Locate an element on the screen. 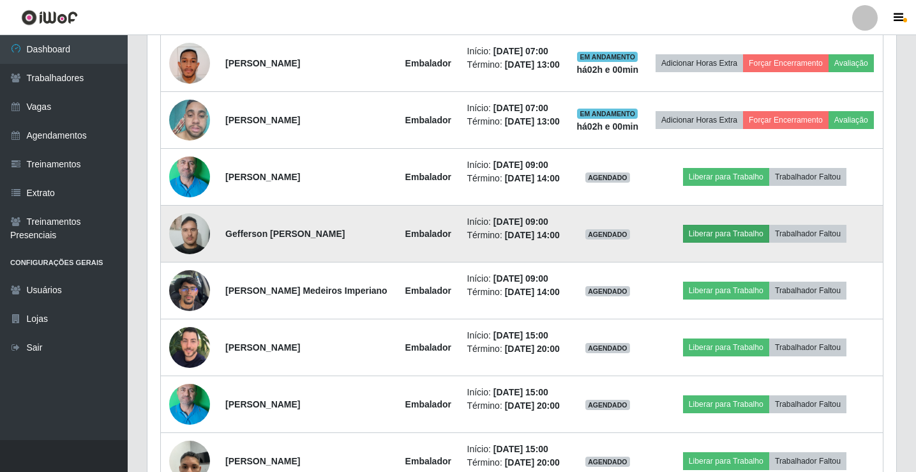 Image resolution: width=916 pixels, height=472 pixels. img: 1732826341469.jpeg is located at coordinates (189, 63).